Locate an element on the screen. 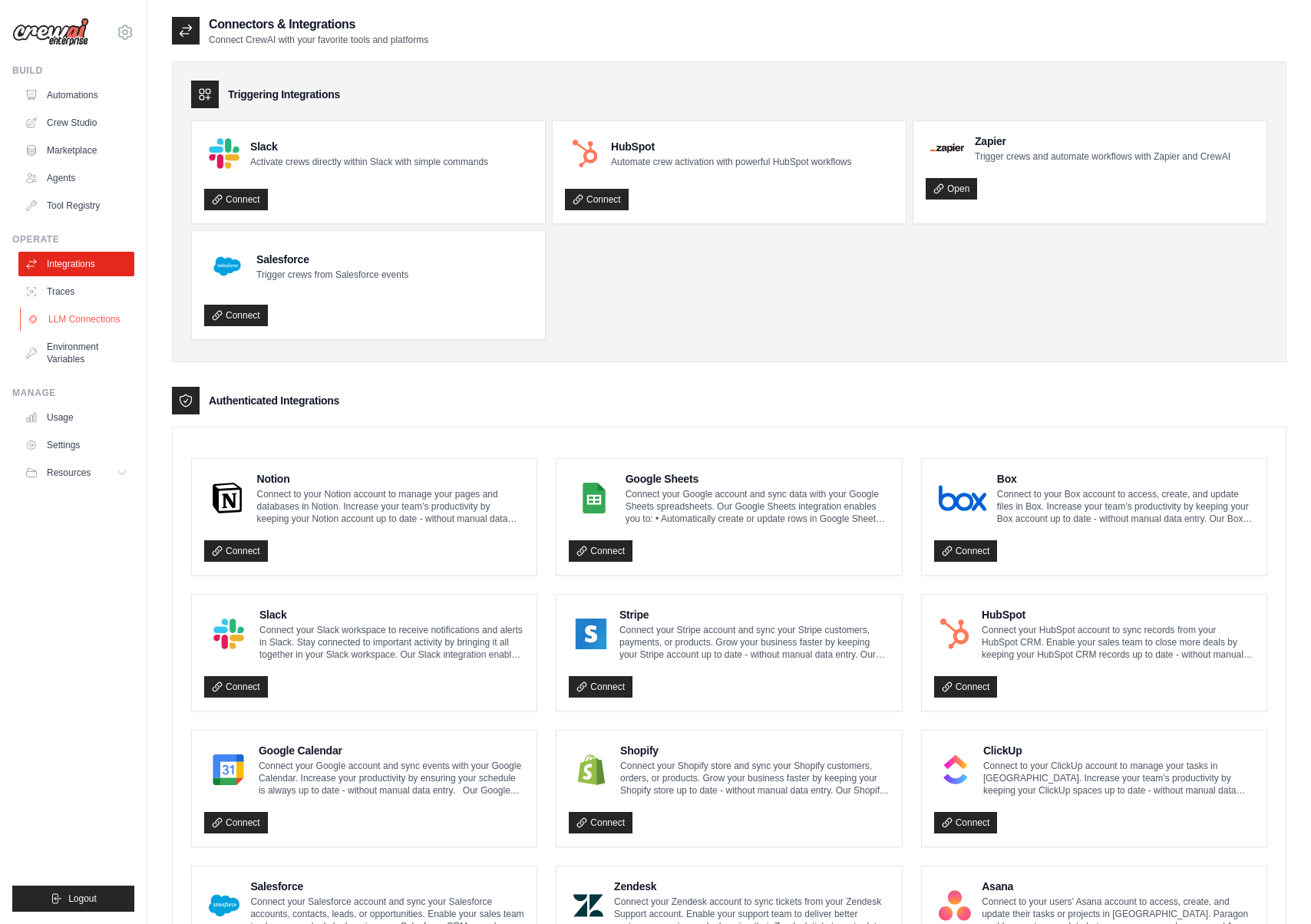 The width and height of the screenshot is (1311, 924). img: Shopify Logo is located at coordinates (591, 770).